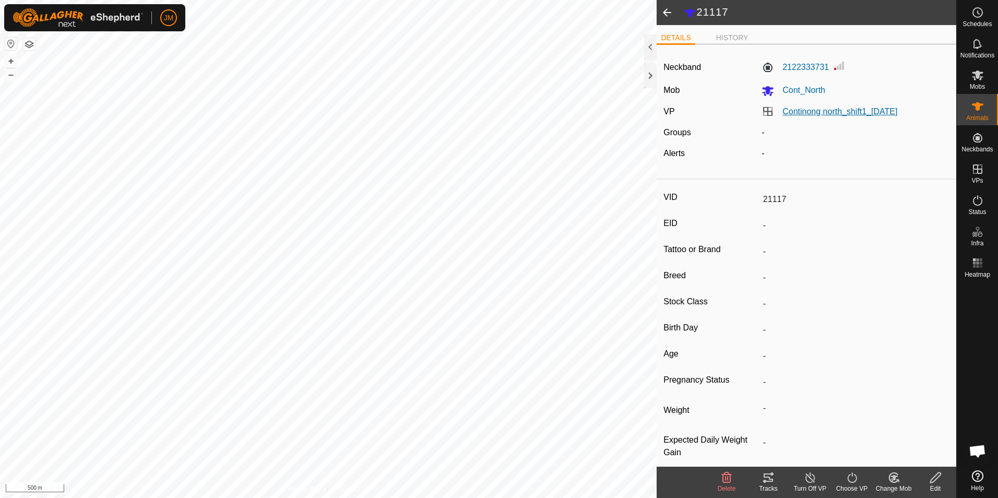 Image resolution: width=998 pixels, height=498 pixels. I want to click on span: Mobs, so click(977, 87).